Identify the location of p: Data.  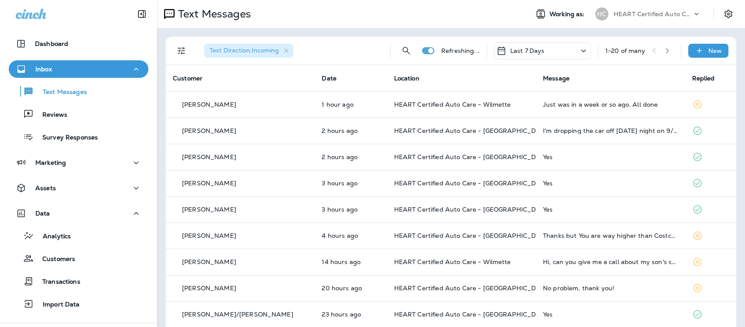
(43, 213).